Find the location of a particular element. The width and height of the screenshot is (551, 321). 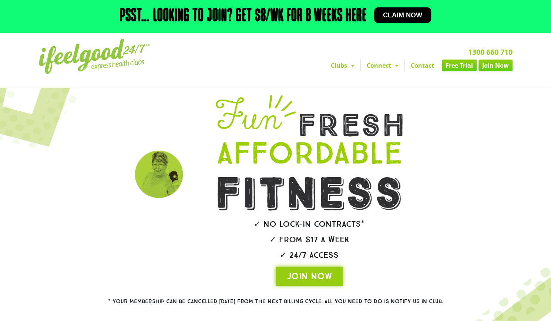

a: Clubs is located at coordinates (343, 66).